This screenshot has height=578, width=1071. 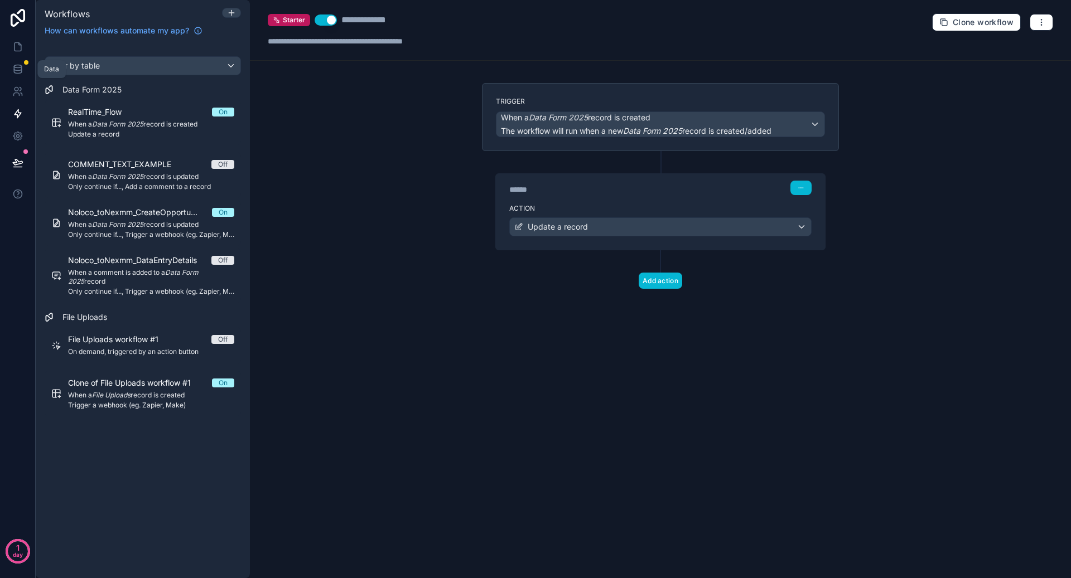 What do you see at coordinates (117, 31) in the screenshot?
I see `span: How can workflows automate my app?` at bounding box center [117, 31].